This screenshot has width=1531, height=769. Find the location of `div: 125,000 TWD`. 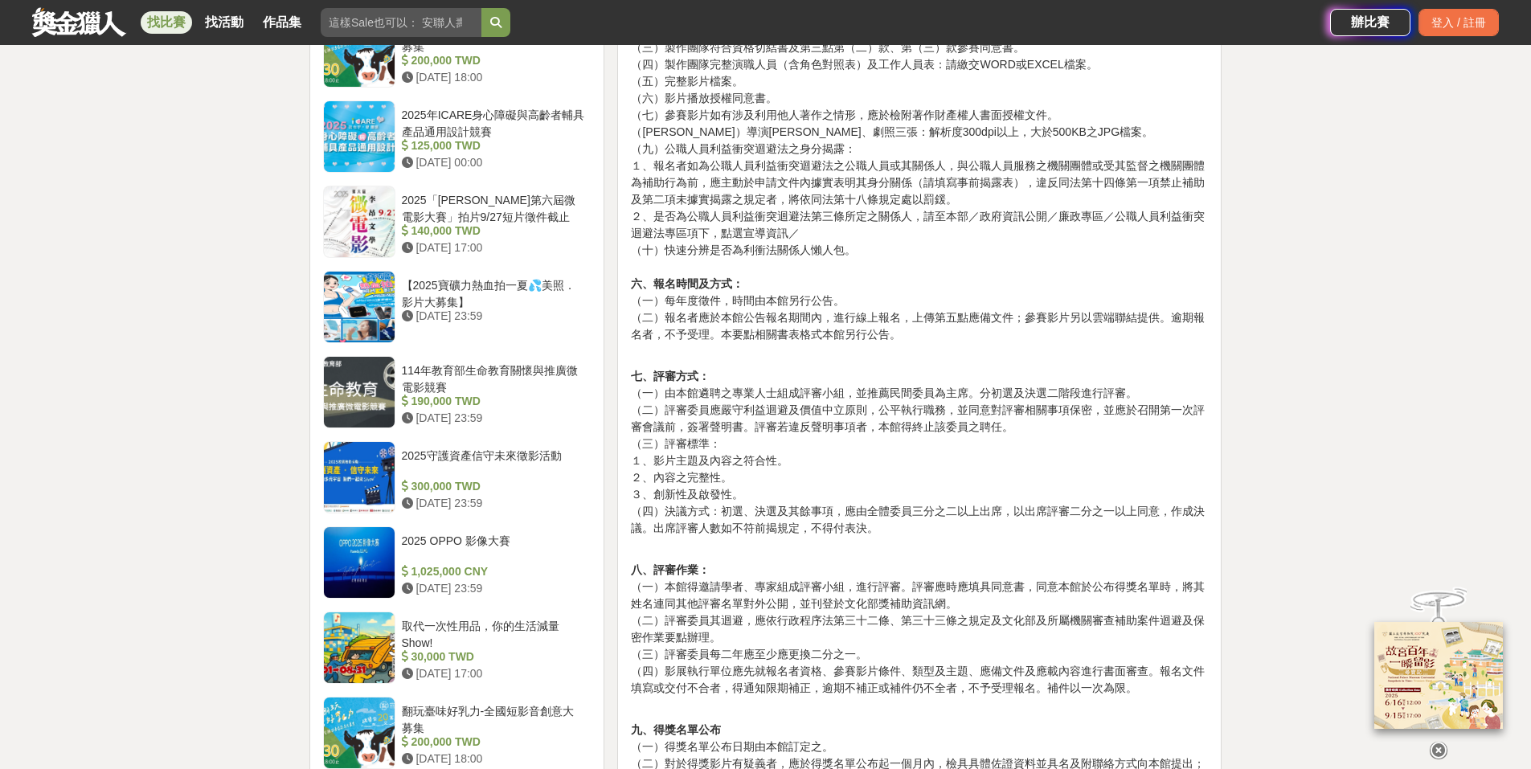

div: 125,000 TWD is located at coordinates (493, 145).